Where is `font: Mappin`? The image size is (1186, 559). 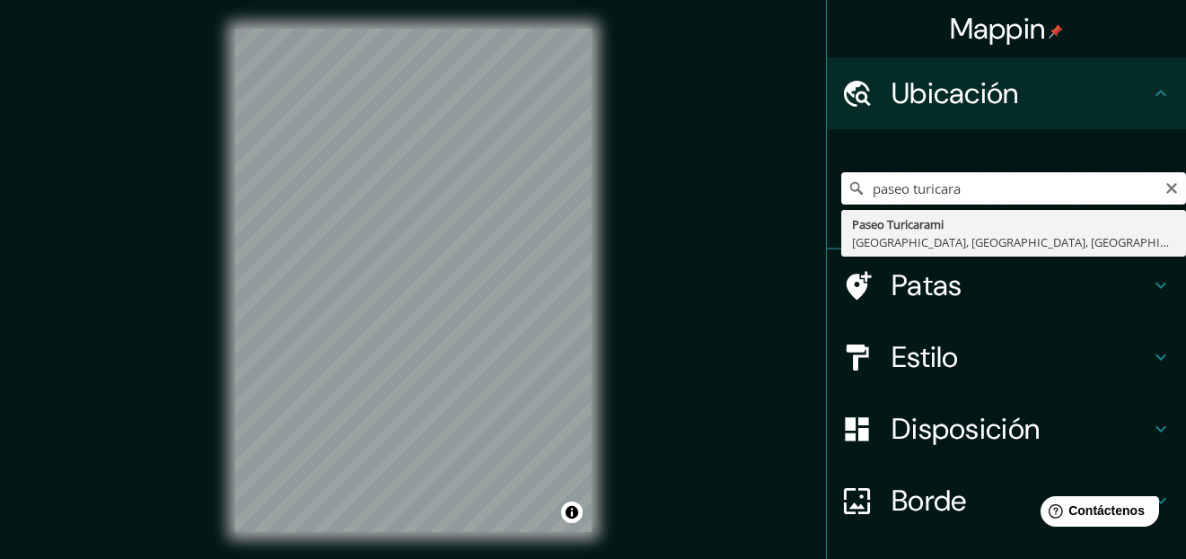
font: Mappin is located at coordinates (998, 29).